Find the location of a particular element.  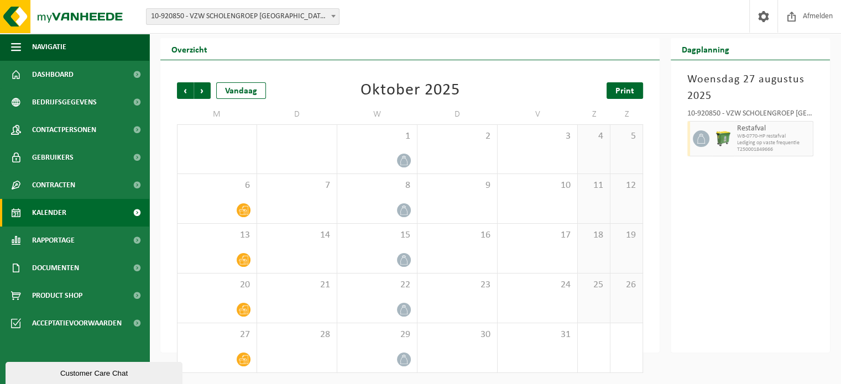

span: 3 is located at coordinates (537, 137).